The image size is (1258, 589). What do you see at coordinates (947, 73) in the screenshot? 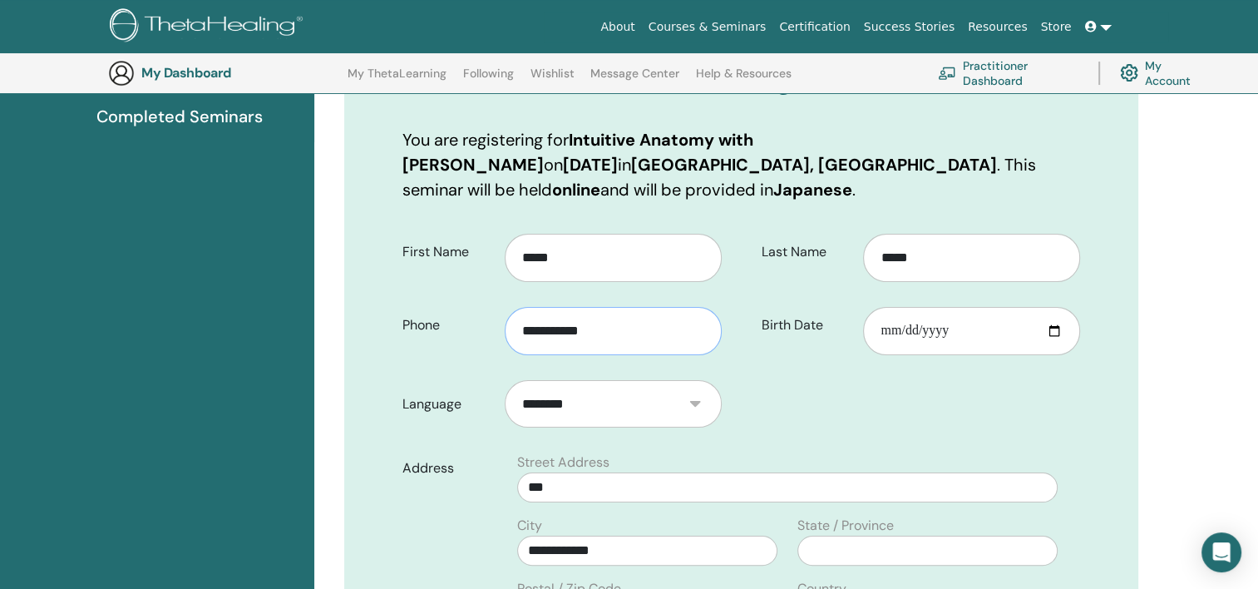
I see `img: chalkboard-teacher.svg` at bounding box center [947, 73].